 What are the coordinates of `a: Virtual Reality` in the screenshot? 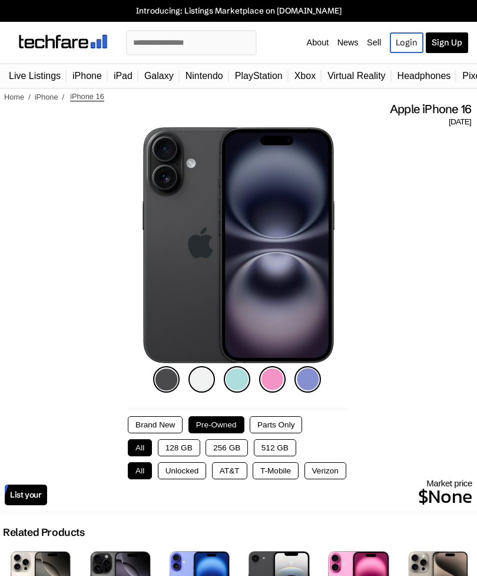 It's located at (357, 76).